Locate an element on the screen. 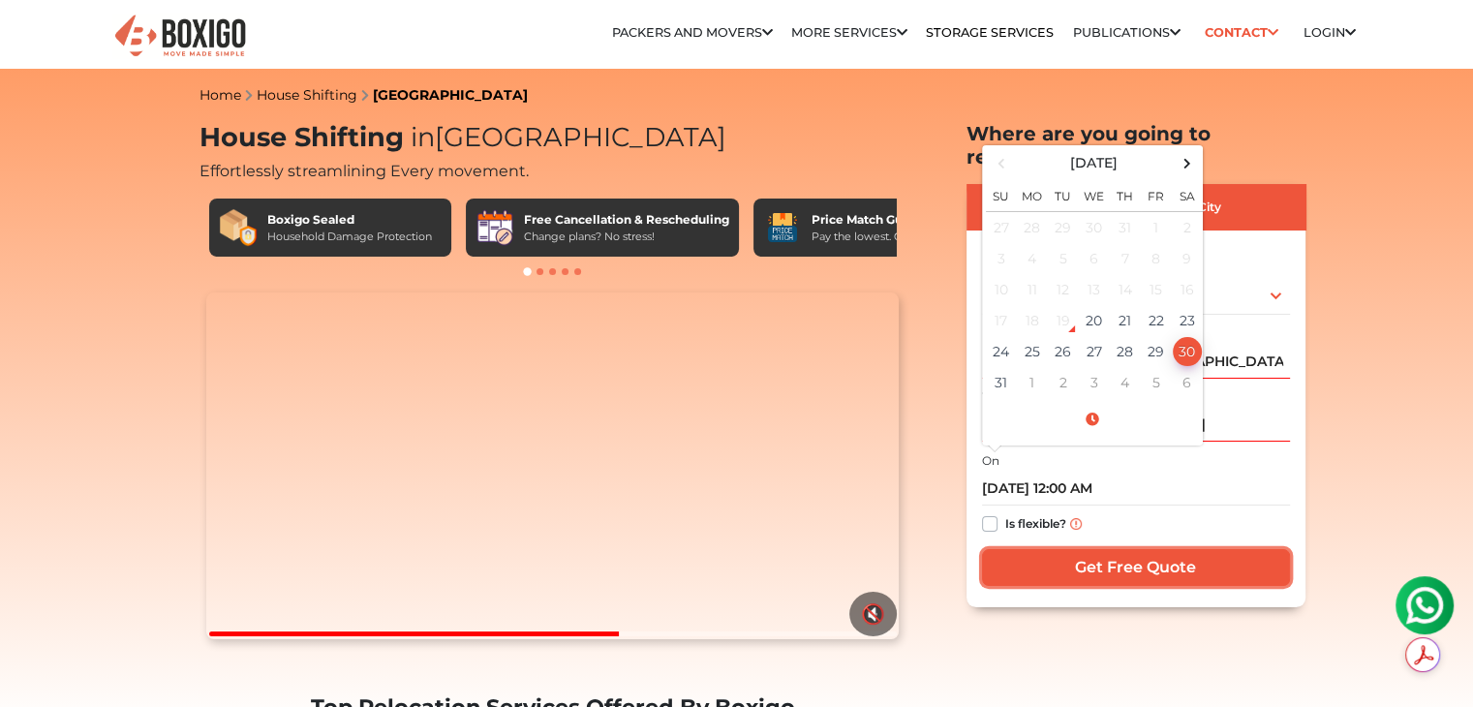 The height and width of the screenshot is (707, 1473). div: Free Cancellation & Rescheduling is located at coordinates (627, 220).